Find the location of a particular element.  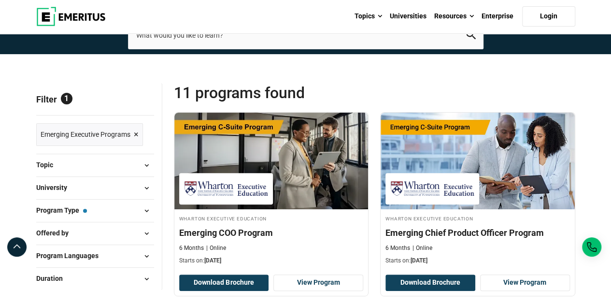

button: Duration is located at coordinates (95, 279).